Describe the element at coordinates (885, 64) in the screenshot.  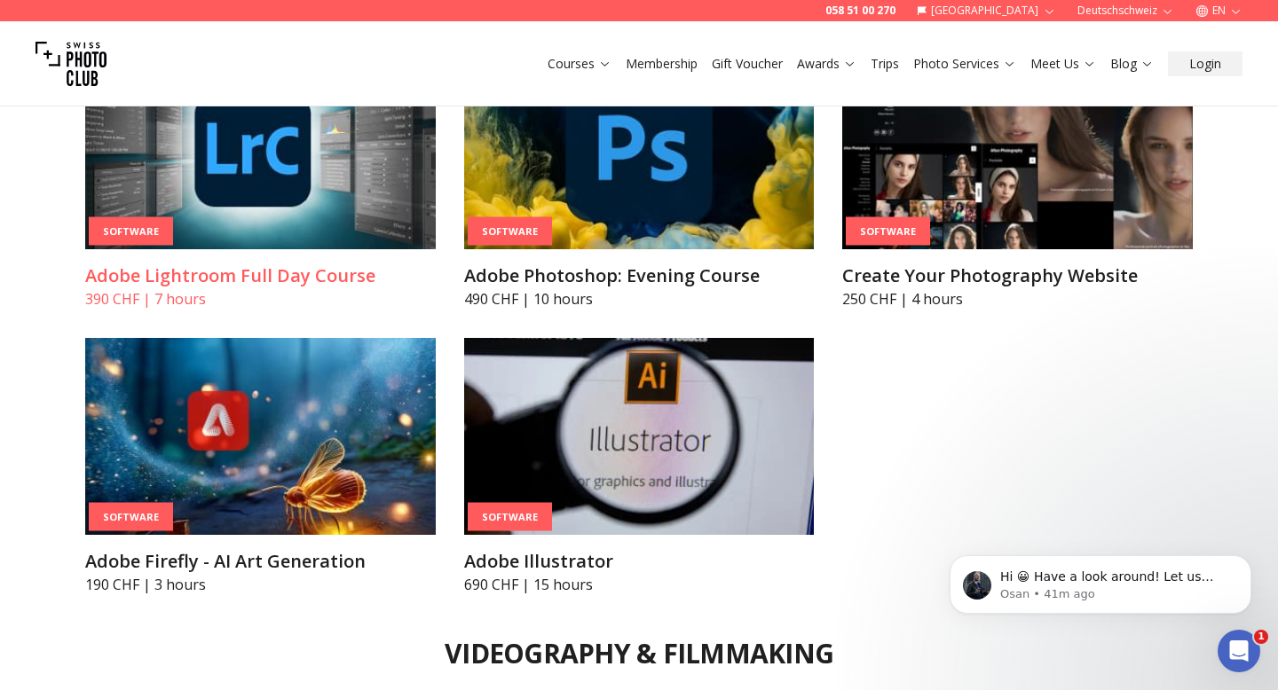
I see `button: Trips` at that location.